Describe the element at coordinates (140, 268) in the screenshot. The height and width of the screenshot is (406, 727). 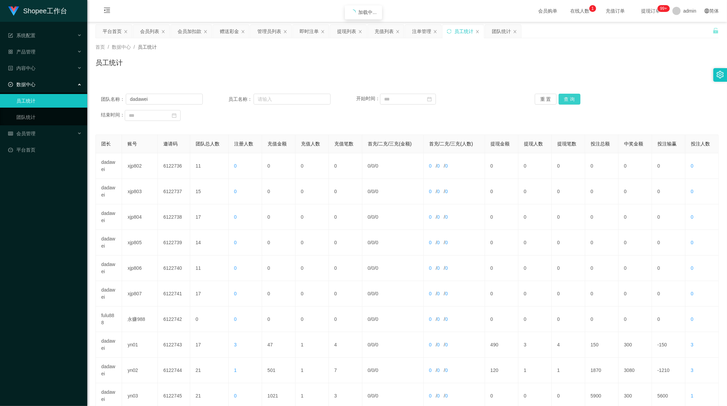
I see `td: xjp806` at that location.